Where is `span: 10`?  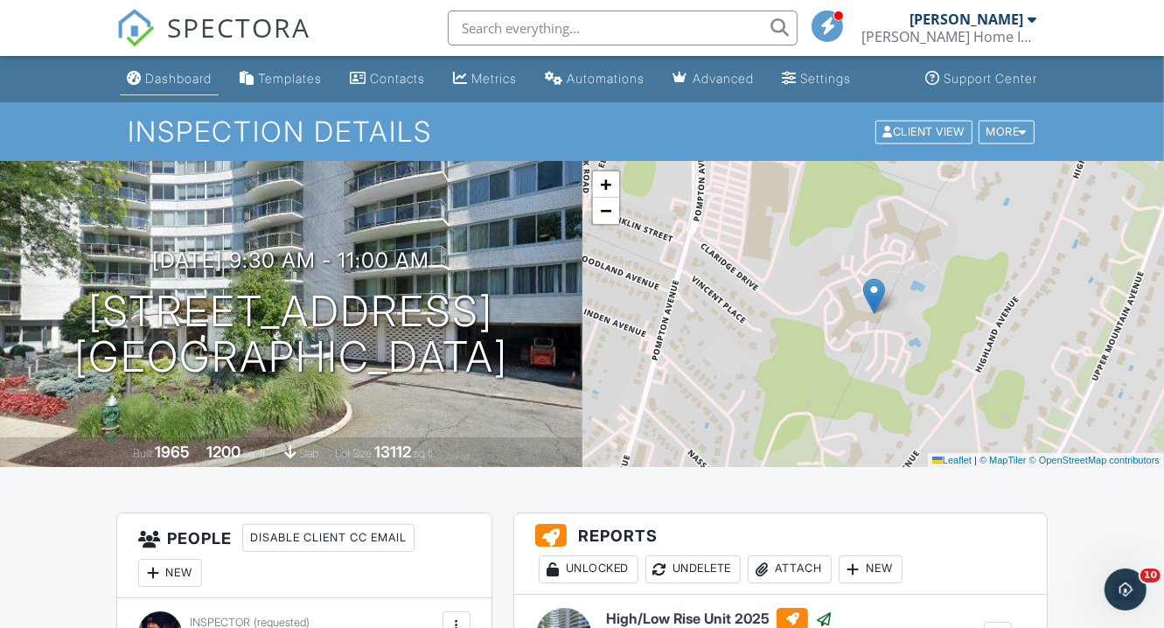
span: 10 is located at coordinates (1150, 575).